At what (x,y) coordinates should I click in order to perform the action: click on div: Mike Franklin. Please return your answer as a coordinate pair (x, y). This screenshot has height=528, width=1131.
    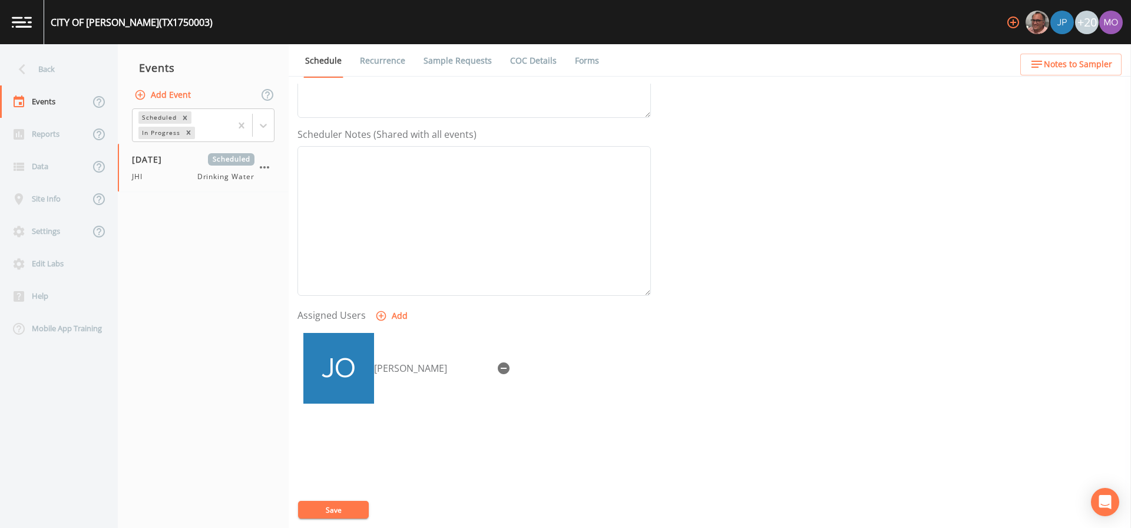
    Looking at the image, I should click on (1037, 22).